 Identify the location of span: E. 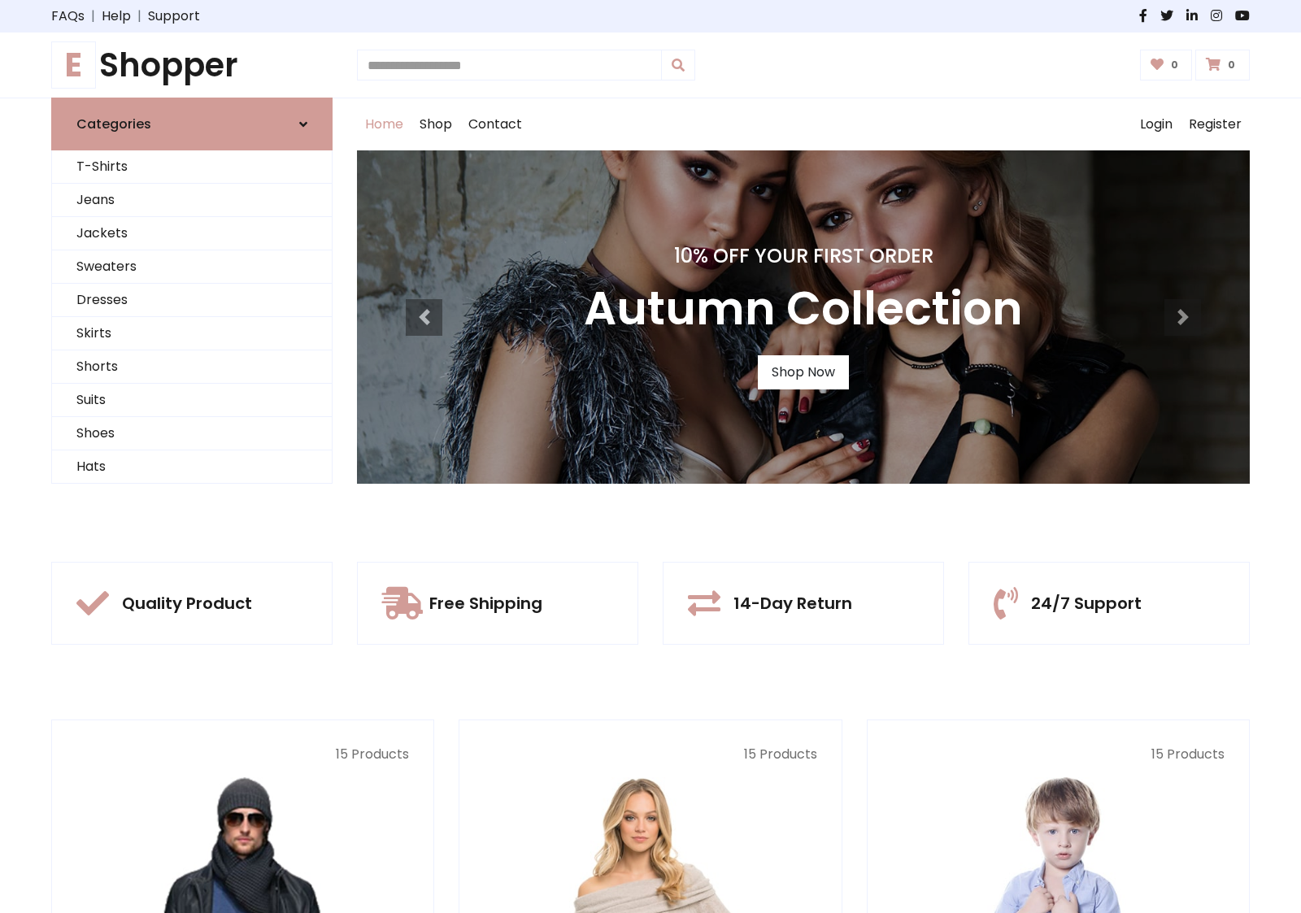
(73, 65).